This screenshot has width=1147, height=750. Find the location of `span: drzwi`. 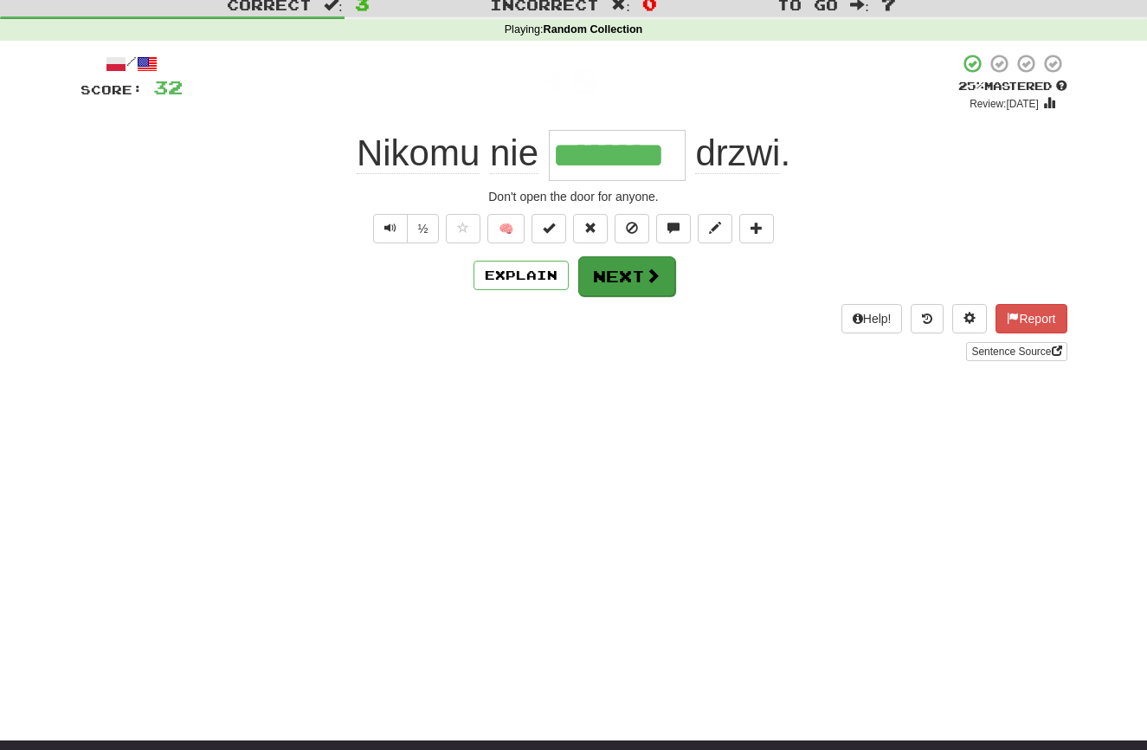

span: drzwi is located at coordinates (738, 153).